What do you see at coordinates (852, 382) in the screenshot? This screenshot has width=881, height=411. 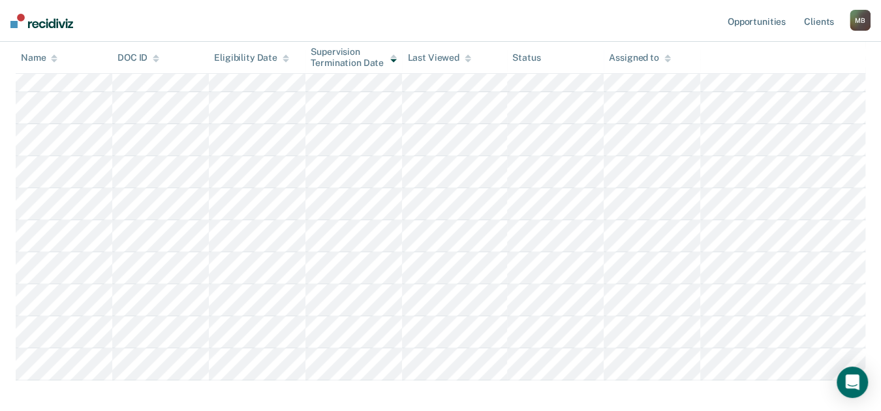 I see `div: Open Intercom Messenger` at bounding box center [852, 382].